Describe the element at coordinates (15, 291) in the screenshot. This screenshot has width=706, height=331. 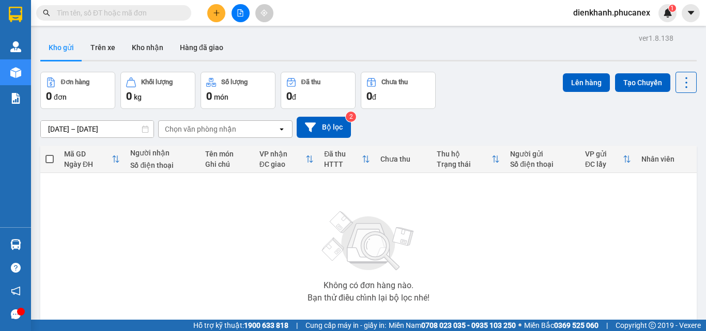
I see `span: notification` at that location.